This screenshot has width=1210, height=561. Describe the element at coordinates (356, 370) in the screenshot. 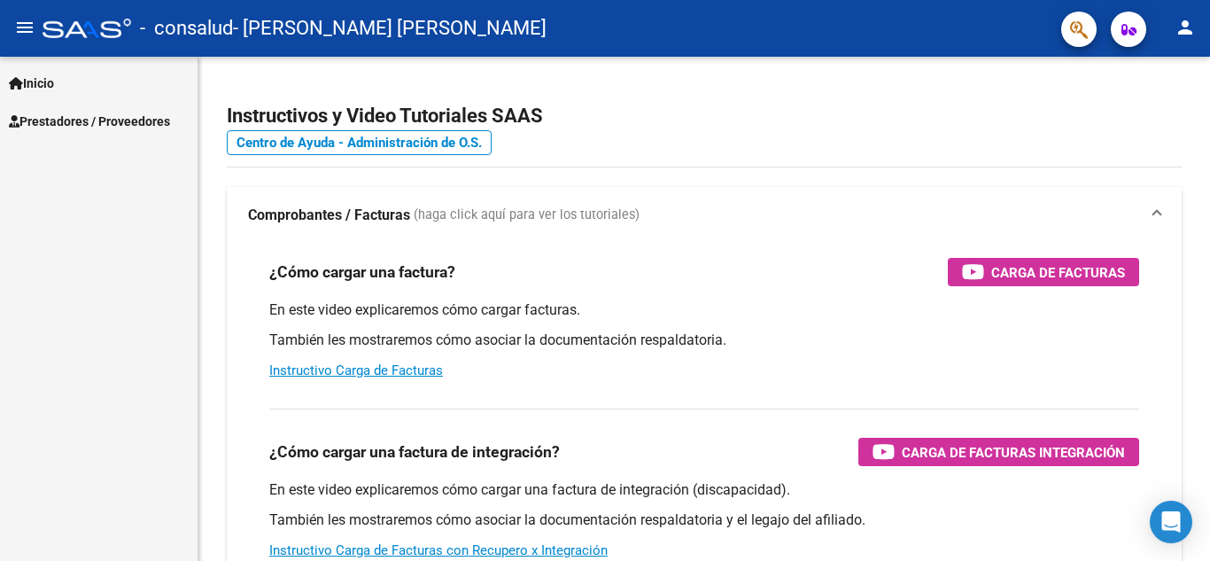

I see `a: Instructivo Carga de Facturas` at that location.